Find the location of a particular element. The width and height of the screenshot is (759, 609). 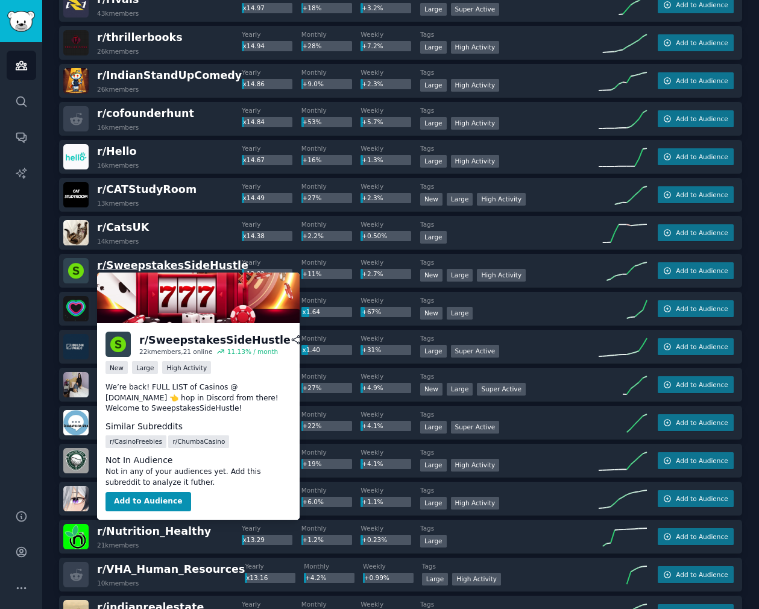

span: x13.16 is located at coordinates (257, 577).